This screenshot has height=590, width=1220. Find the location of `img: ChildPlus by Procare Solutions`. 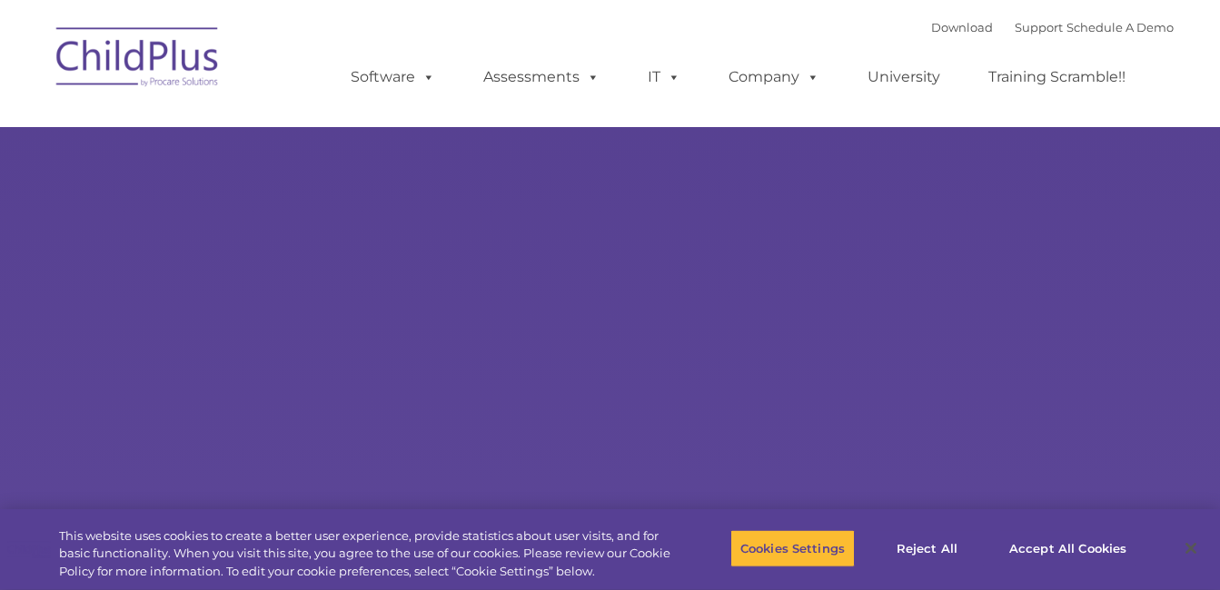

img: ChildPlus by Procare Solutions is located at coordinates (138, 60).